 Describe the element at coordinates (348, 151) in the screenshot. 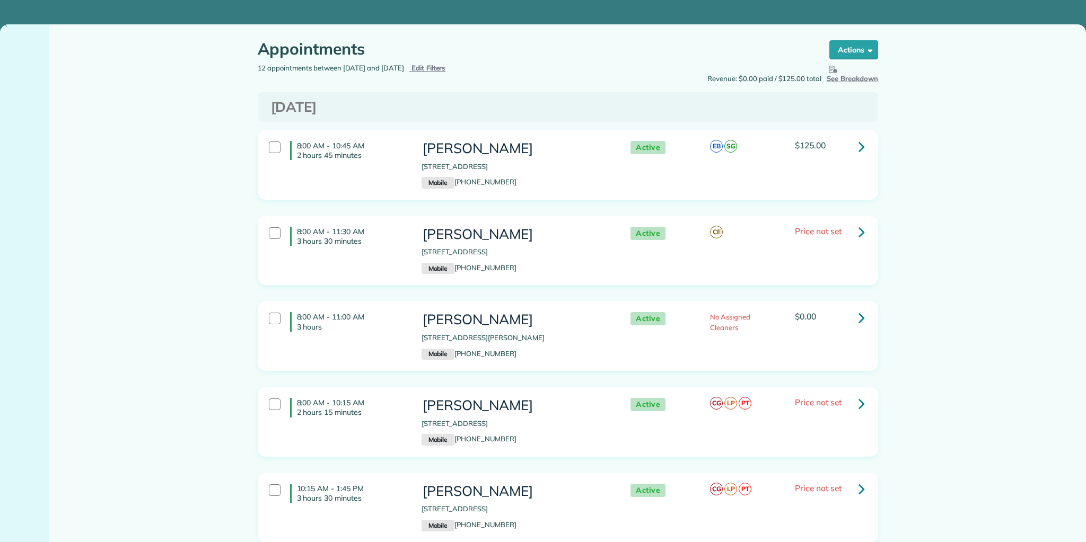

I see `h4: 8:00 AM - 10:45 AM` at that location.